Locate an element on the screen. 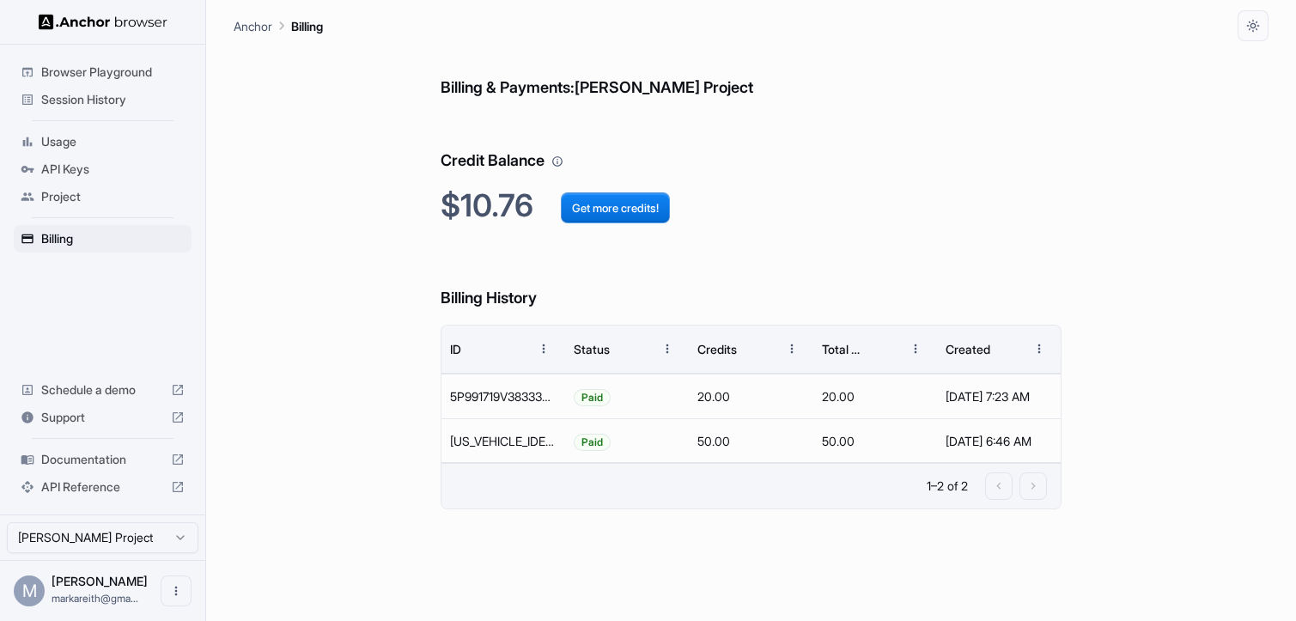 This screenshot has width=1296, height=621. div: Status is located at coordinates (592, 349).